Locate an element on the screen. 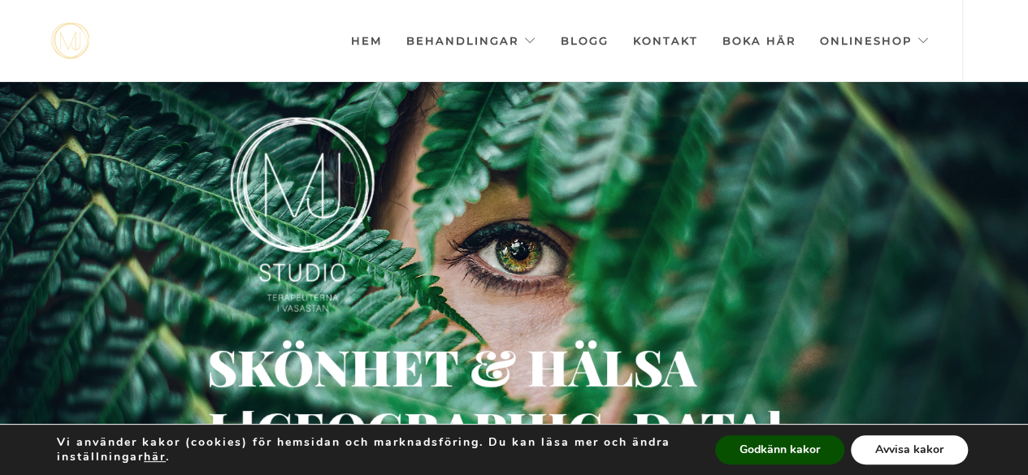 The height and width of the screenshot is (475, 1028). p: Vi använder kakor (cookies) för hemsidan och marknadsföring. Du kan läsa mer och ändra inställnin... is located at coordinates (369, 450).